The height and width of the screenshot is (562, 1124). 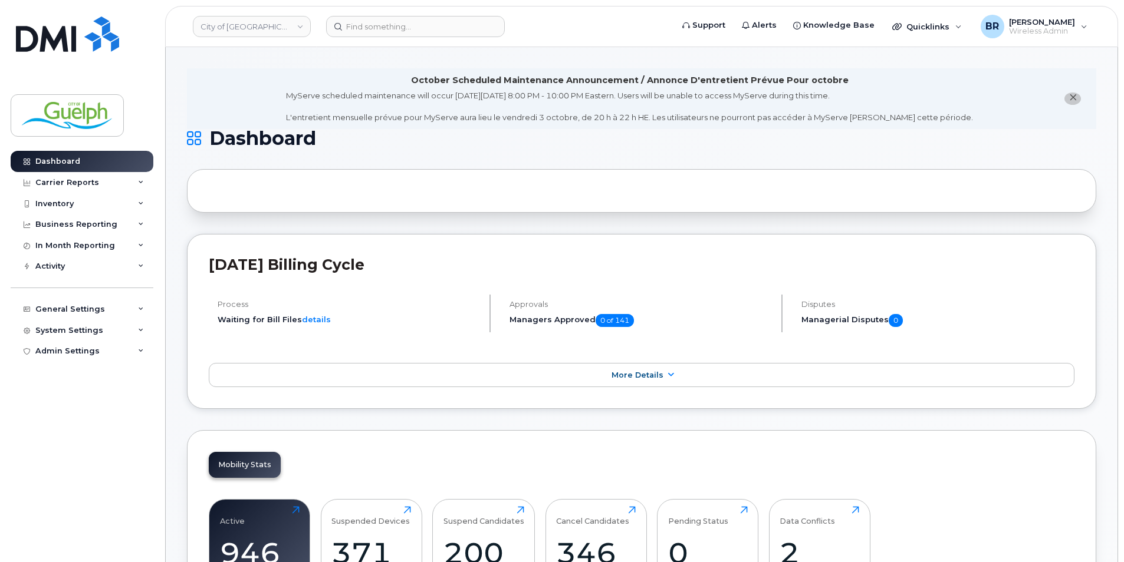 What do you see at coordinates (370, 516) in the screenshot?
I see `div: Suspended Devices` at bounding box center [370, 516].